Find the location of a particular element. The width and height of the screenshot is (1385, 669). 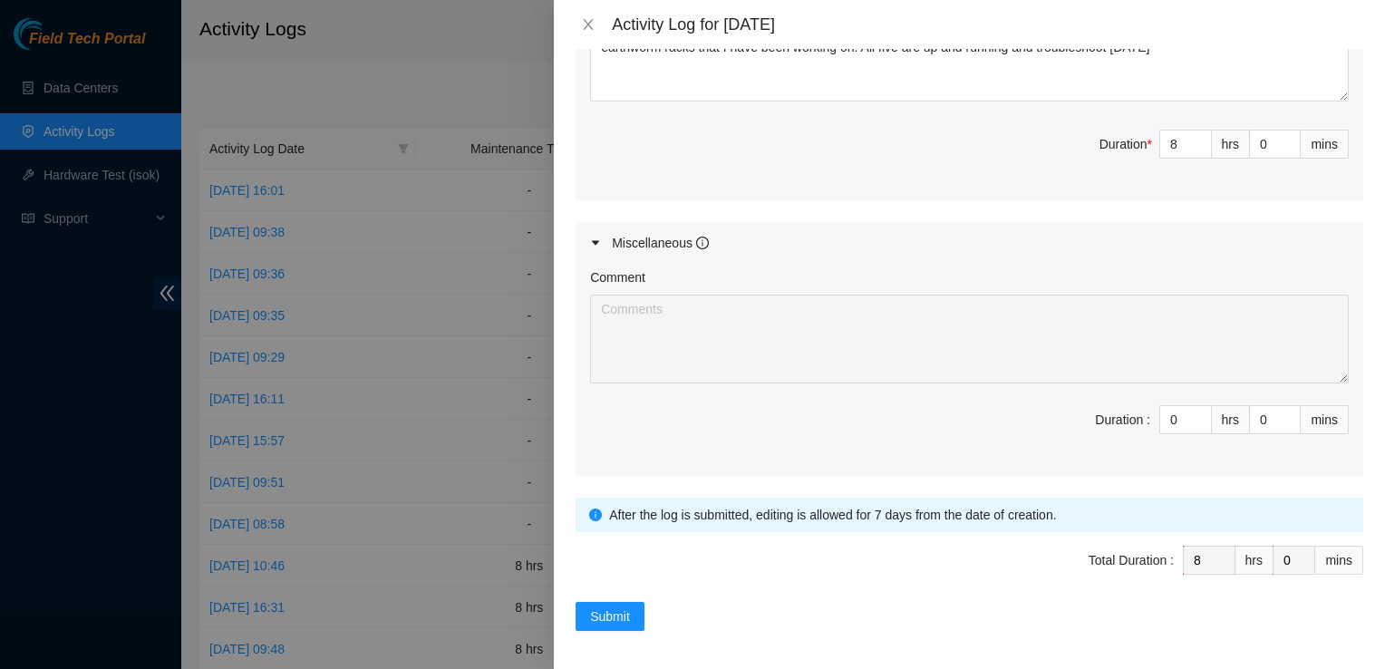

span: caret-right is located at coordinates (595, 243).